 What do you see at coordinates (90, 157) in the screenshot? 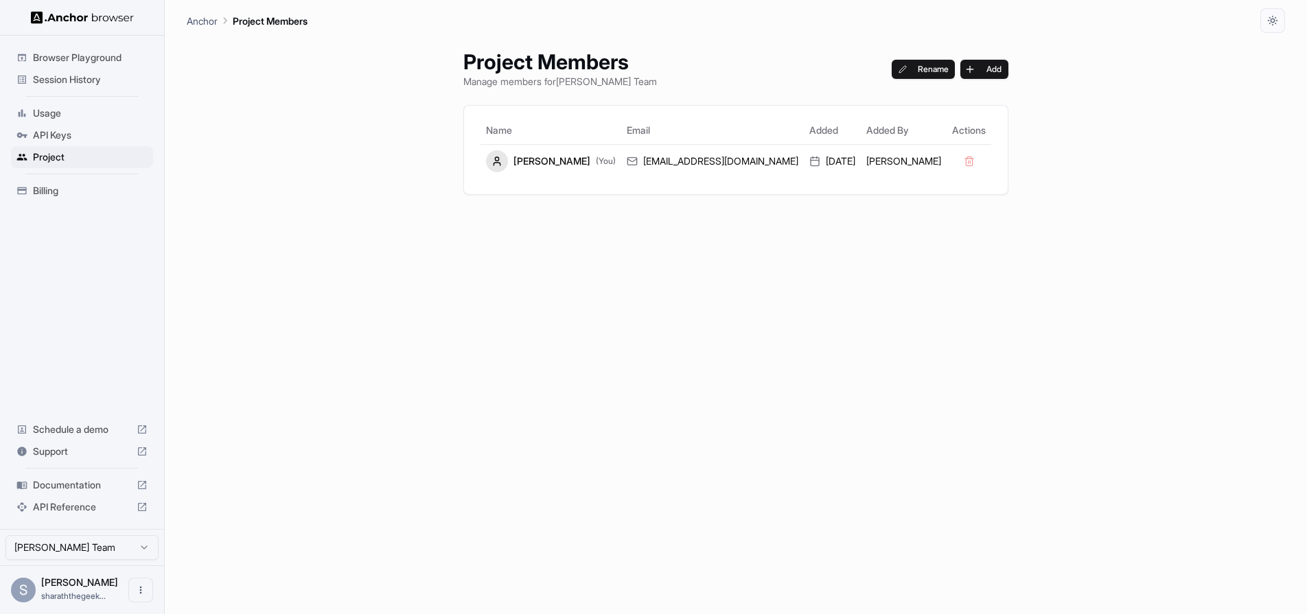
I see `span: Project` at bounding box center [90, 157].